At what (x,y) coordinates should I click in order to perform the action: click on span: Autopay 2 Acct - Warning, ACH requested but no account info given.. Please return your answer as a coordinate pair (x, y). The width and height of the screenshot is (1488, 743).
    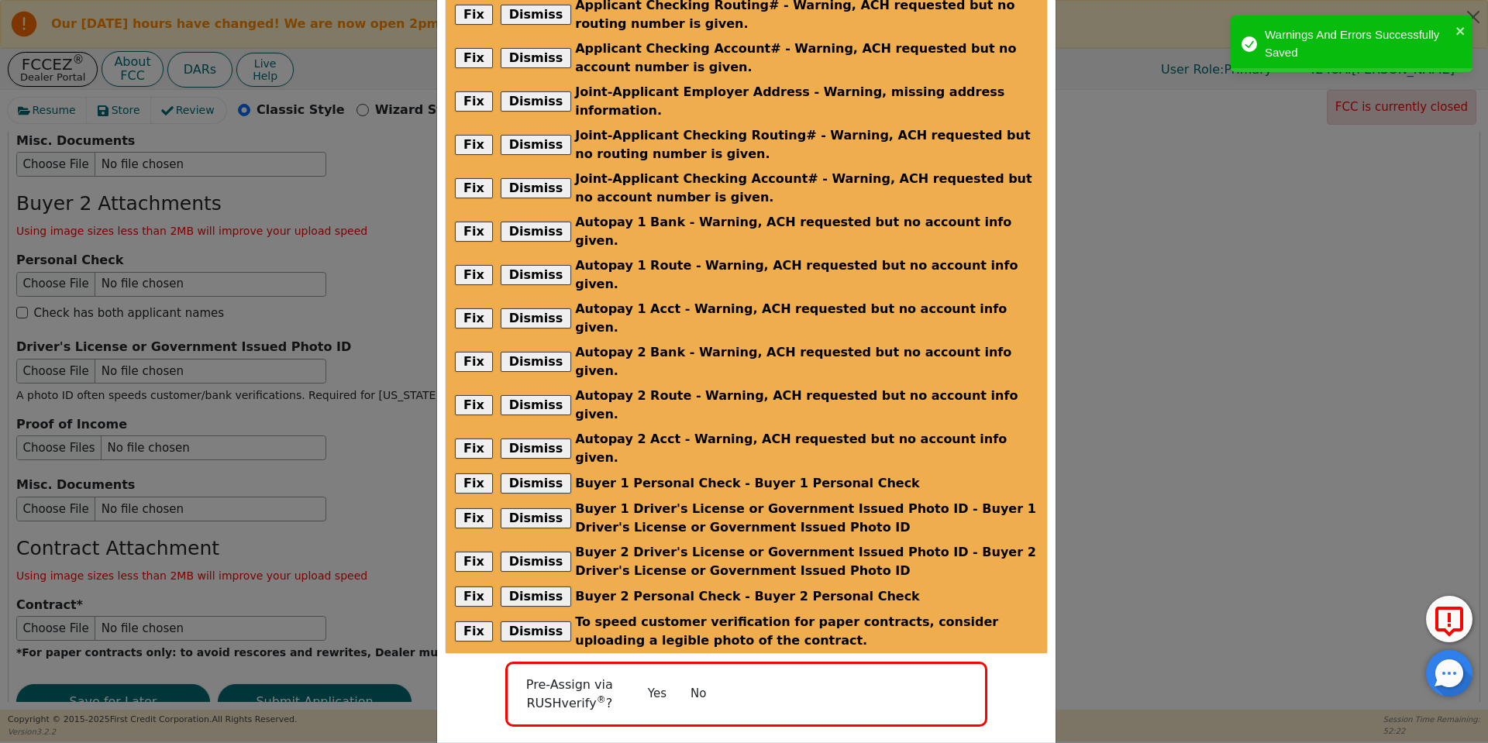
    Looking at the image, I should click on (806, 449).